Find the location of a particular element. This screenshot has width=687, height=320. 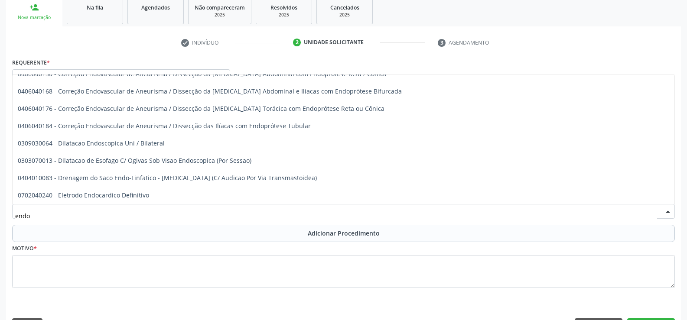

span: Cancelados is located at coordinates (344, 7).